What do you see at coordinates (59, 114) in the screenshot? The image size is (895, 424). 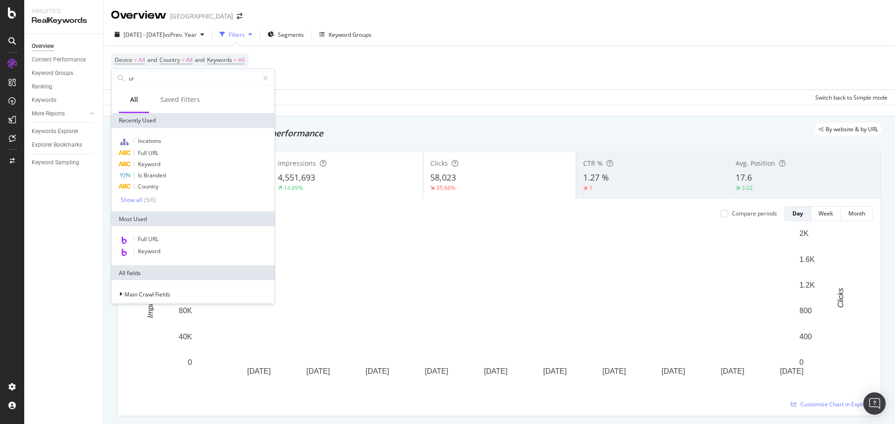 I see `a: More Reports` at bounding box center [59, 114].